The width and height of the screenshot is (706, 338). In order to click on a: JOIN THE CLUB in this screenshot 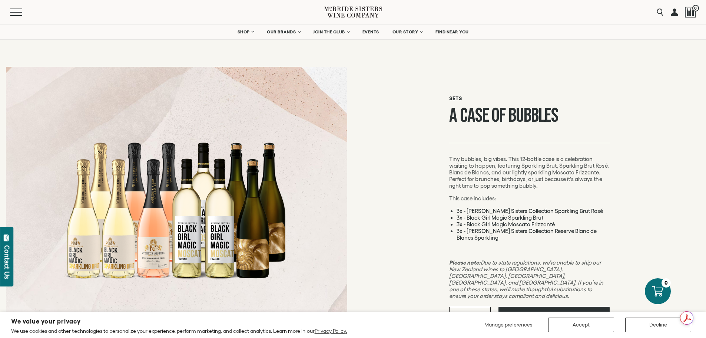, I will do `click(331, 32)`.